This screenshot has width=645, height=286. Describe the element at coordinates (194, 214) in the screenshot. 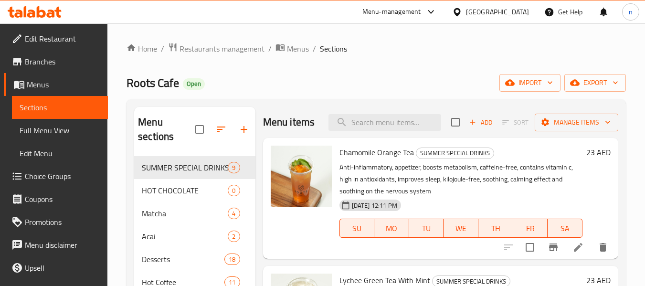

I see `div: Matcha4` at that location.